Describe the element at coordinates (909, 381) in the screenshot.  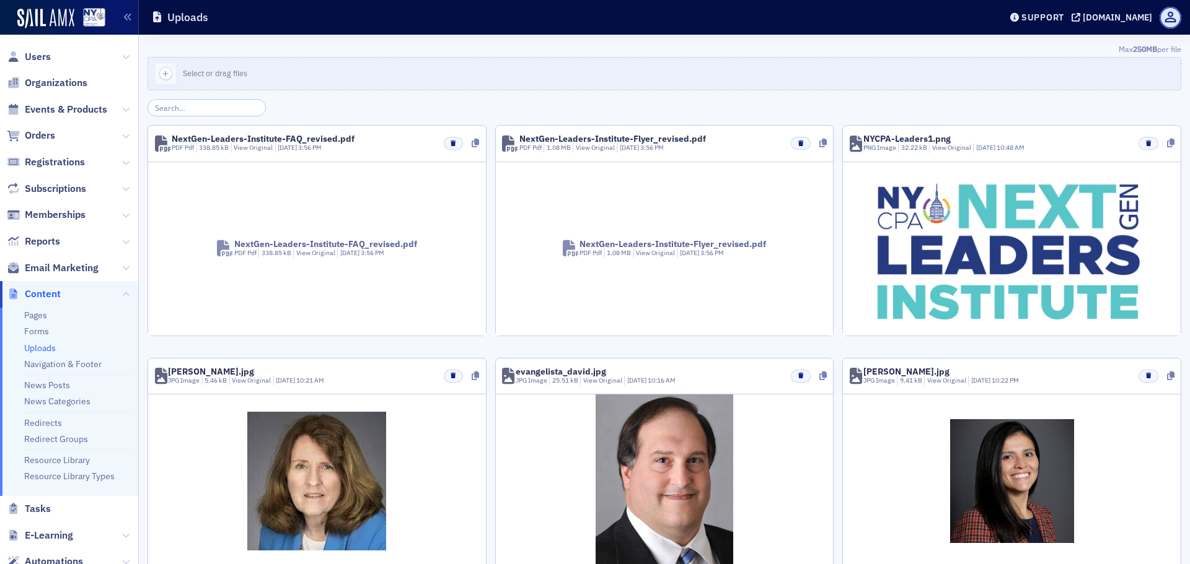
I see `div: 9.41 kB` at that location.